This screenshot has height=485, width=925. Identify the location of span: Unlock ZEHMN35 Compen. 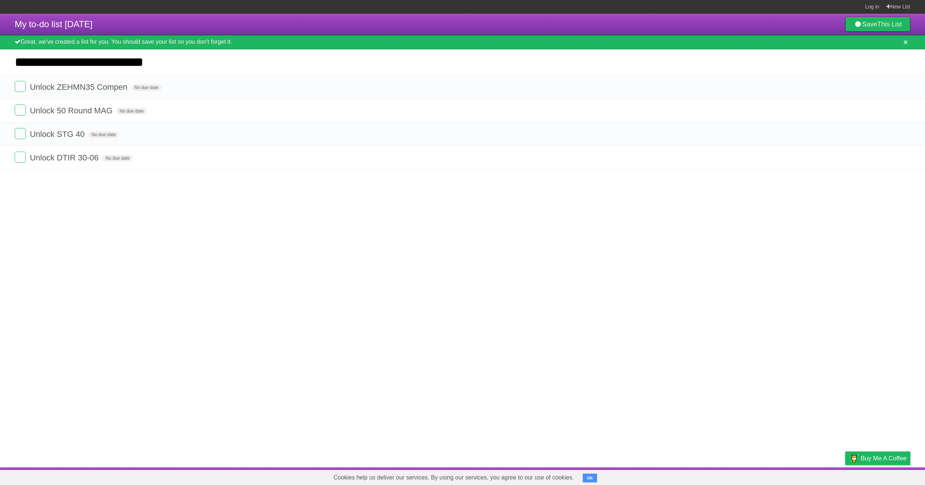
(79, 87).